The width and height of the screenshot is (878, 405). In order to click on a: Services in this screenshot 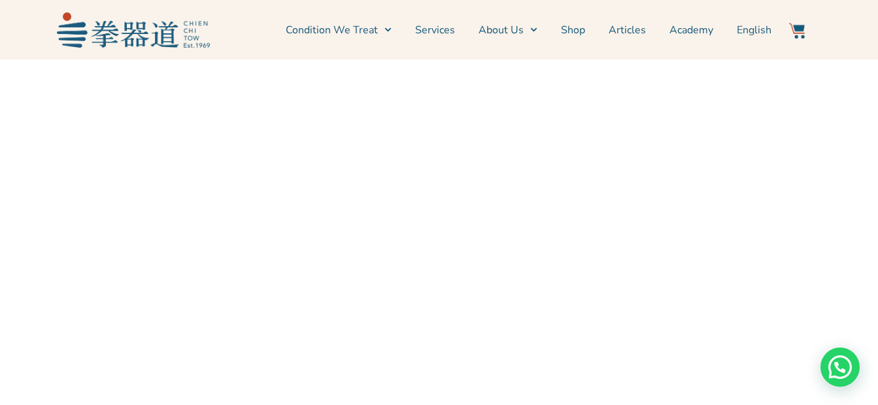, I will do `click(435, 30)`.